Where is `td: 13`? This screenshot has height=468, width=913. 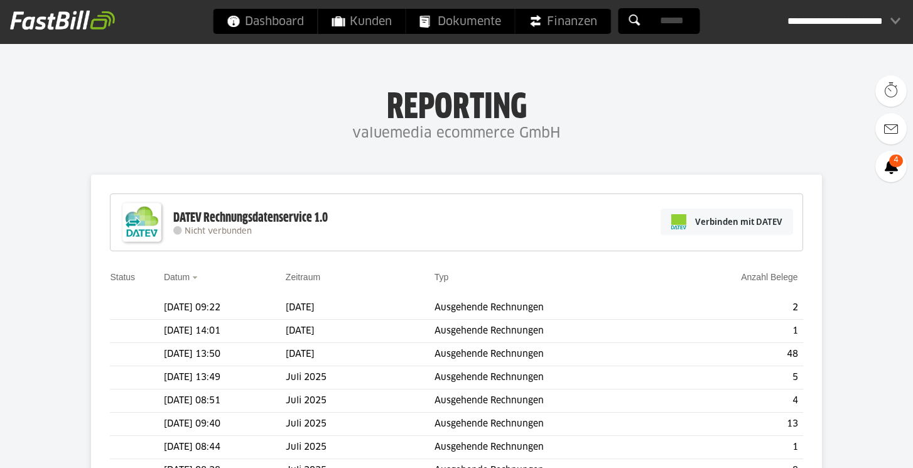
td: 13 is located at coordinates (737, 424).